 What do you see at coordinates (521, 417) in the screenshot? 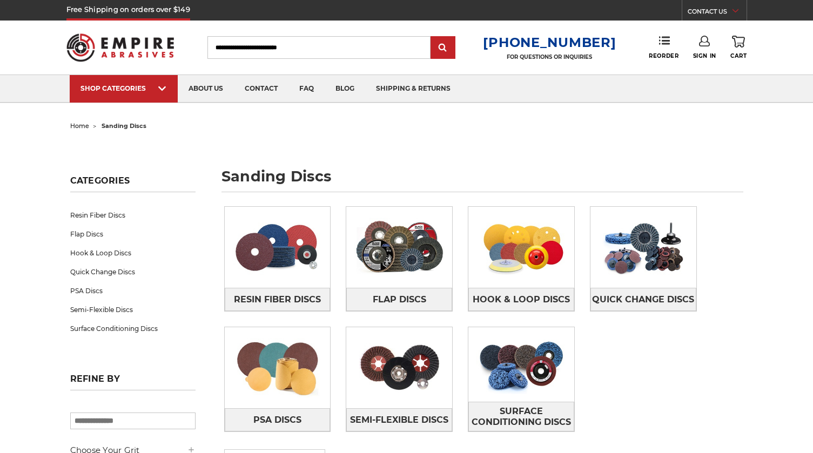
I see `span: Surface Conditioning Discs` at bounding box center [521, 417].